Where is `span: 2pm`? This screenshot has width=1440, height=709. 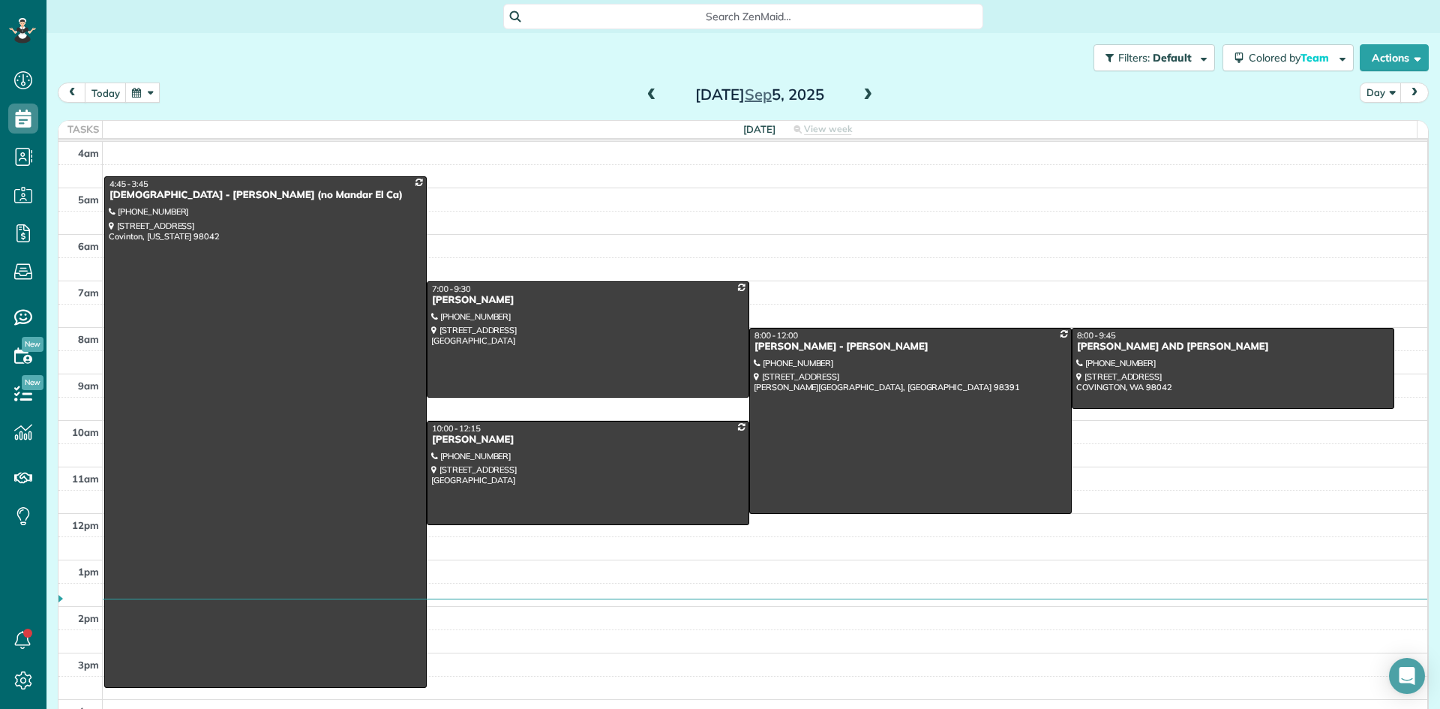
span: 2pm is located at coordinates (89, 618).